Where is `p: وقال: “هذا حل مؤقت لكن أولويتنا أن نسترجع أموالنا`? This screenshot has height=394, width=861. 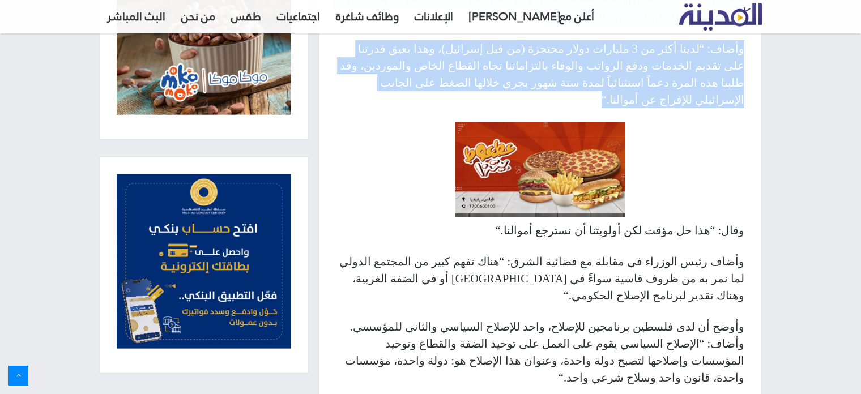
p: وقال: “هذا حل مؤقت لكن أولويتنا أن نسترجع أموالنا is located at coordinates (540, 230).